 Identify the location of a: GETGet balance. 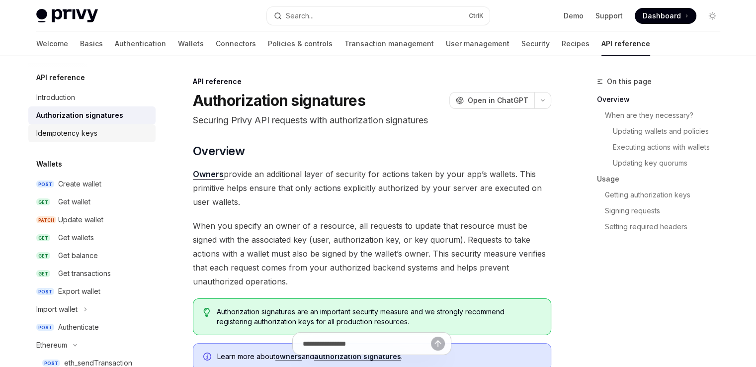
(92, 255).